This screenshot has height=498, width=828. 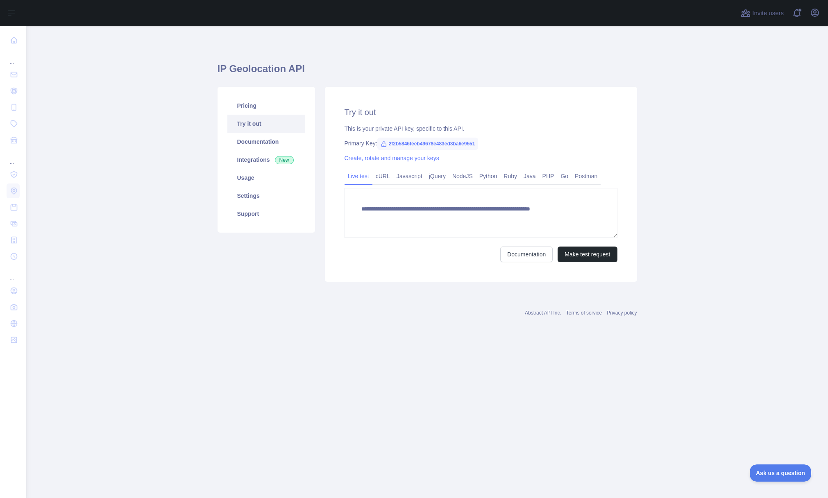 What do you see at coordinates (622, 313) in the screenshot?
I see `a: Privacy policy` at bounding box center [622, 313].